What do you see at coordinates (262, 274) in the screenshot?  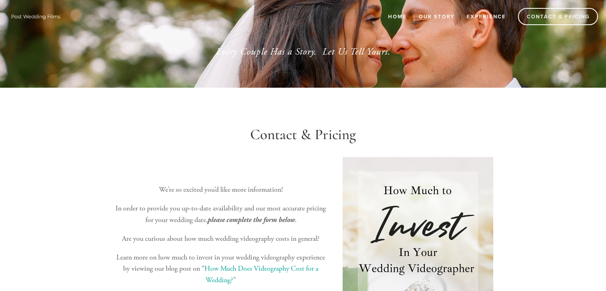 I see `a: How Much Does Videography Cost for a Wedding?` at bounding box center [262, 274].